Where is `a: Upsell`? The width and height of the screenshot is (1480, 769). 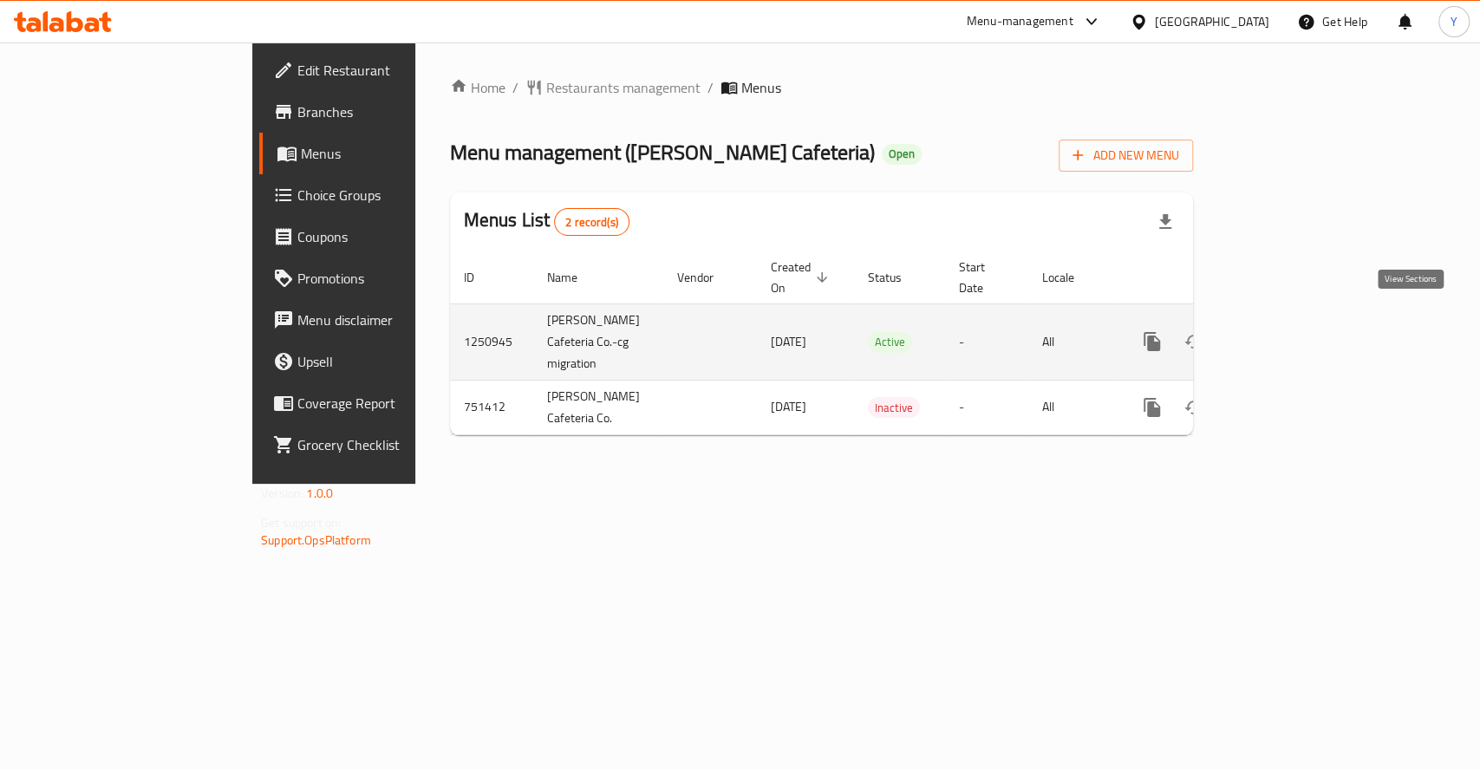
a: Upsell is located at coordinates (379, 362).